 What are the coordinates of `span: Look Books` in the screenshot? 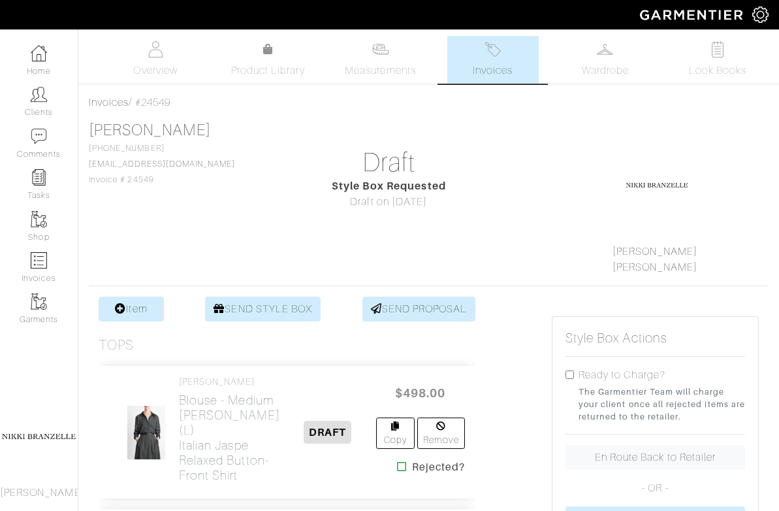 It's located at (718, 71).